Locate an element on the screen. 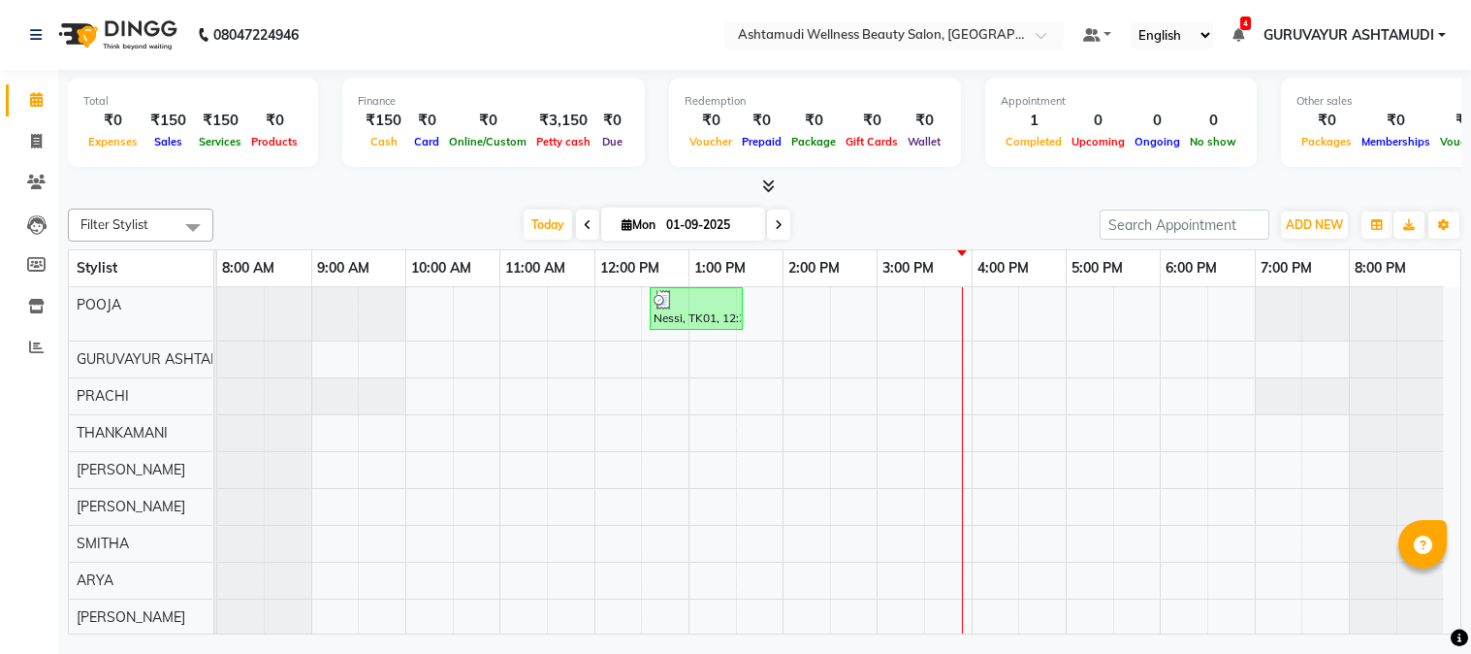  span: SMITHA is located at coordinates (103, 543).